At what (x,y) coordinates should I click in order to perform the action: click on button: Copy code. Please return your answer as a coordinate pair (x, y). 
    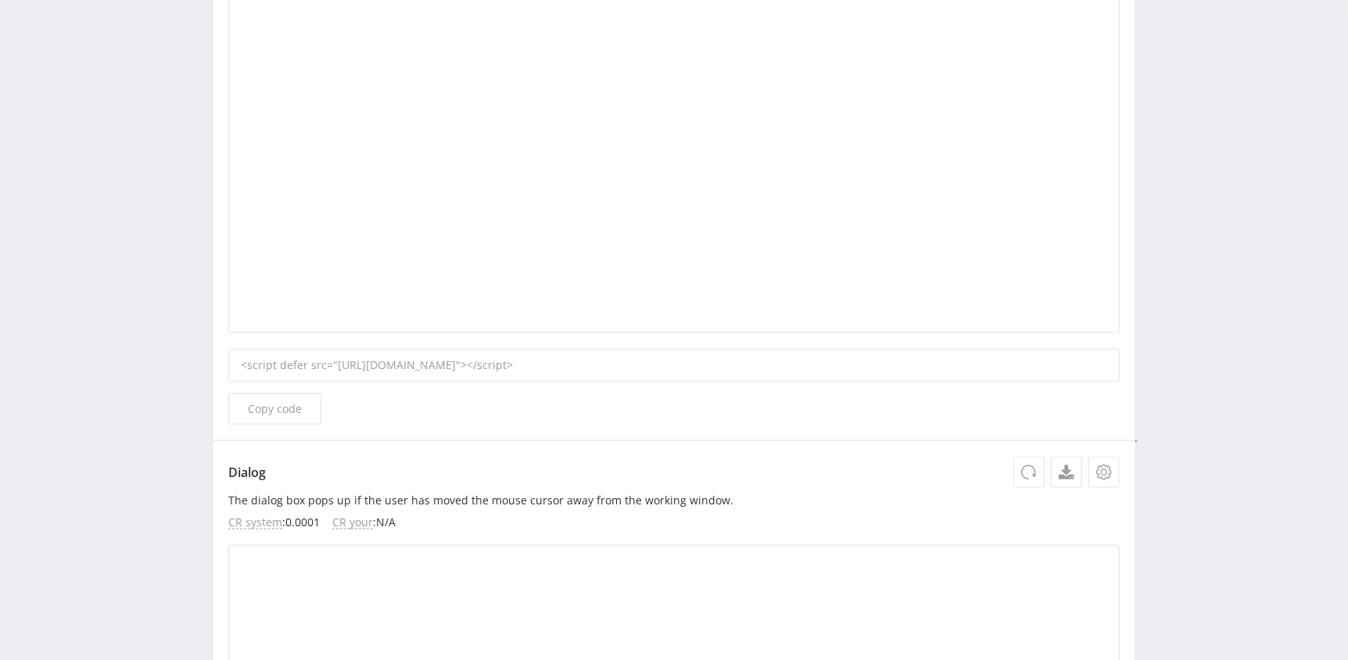
    Looking at the image, I should click on (274, 409).